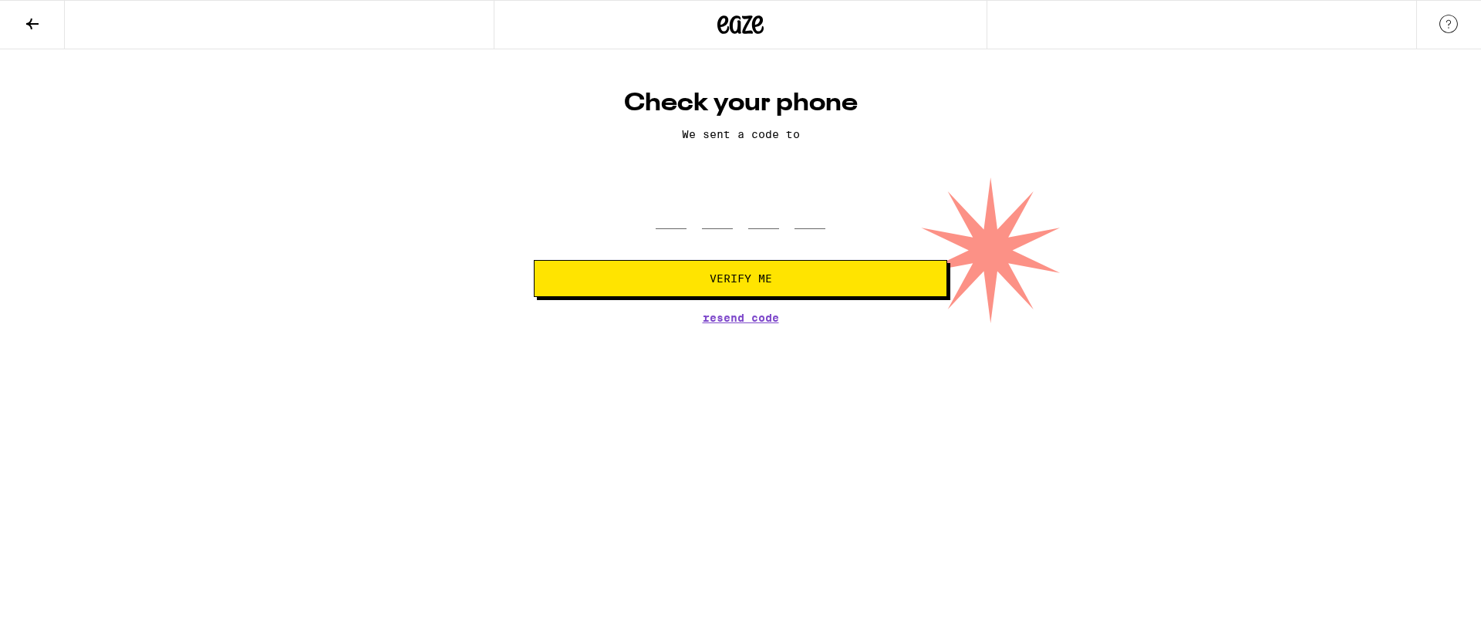 This screenshot has width=1481, height=638. I want to click on button: Resend Code, so click(741, 318).